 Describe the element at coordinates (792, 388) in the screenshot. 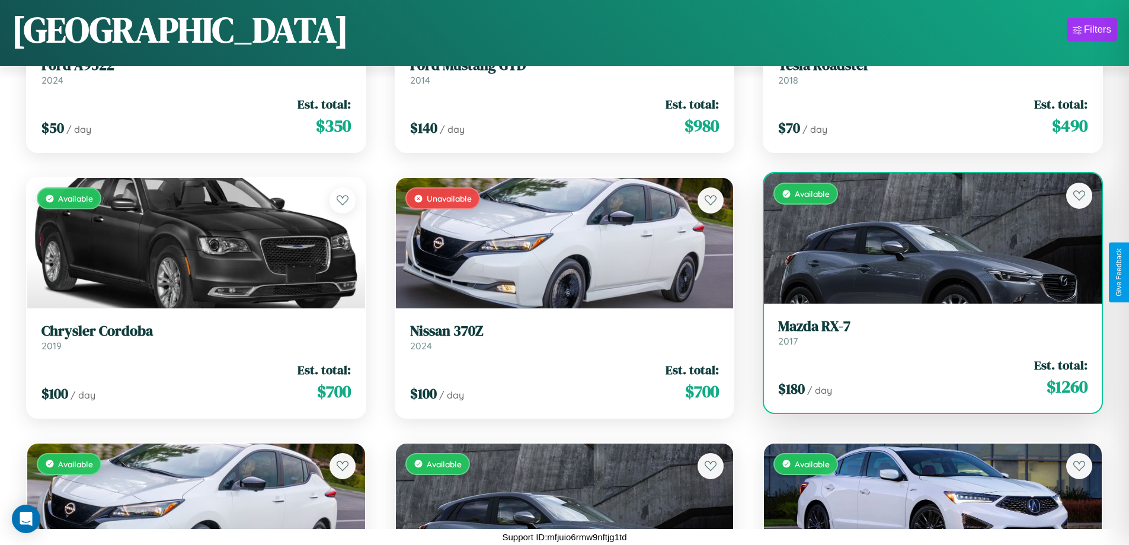

I see `span: $ 180` at that location.